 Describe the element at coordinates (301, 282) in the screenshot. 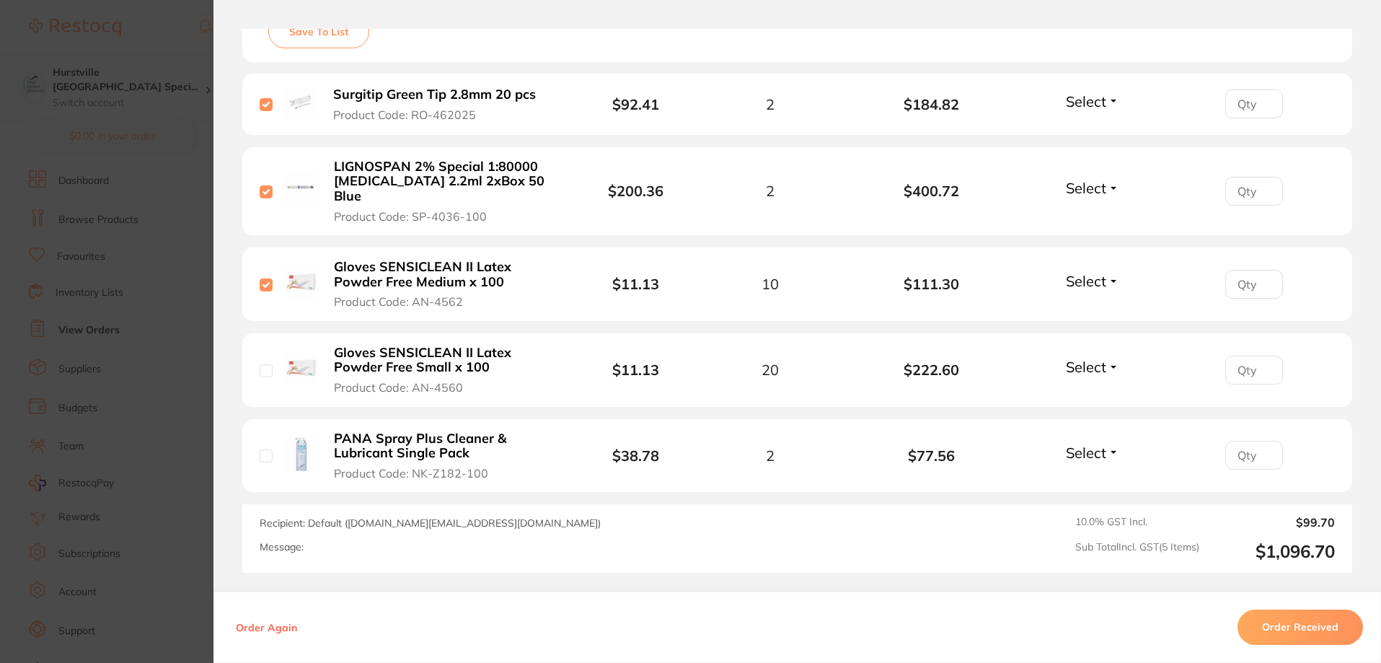

I see `img: Gloves SENSICLEAN II Latex Powder Free Medium x 100` at that location.